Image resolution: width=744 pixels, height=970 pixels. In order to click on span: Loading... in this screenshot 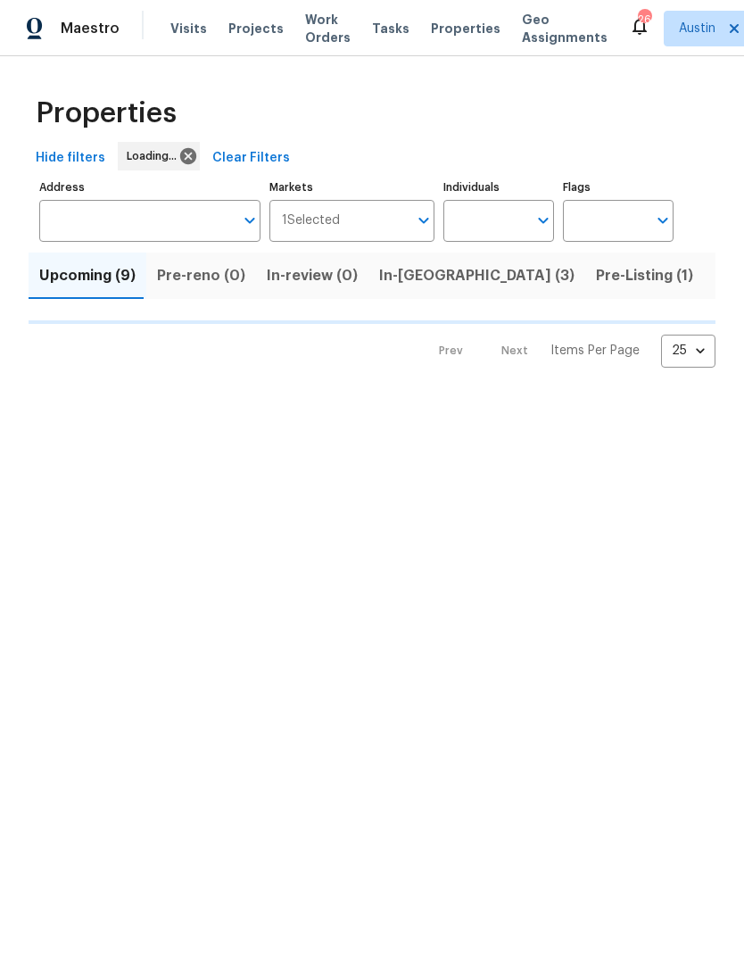, I will do `click(155, 156)`.